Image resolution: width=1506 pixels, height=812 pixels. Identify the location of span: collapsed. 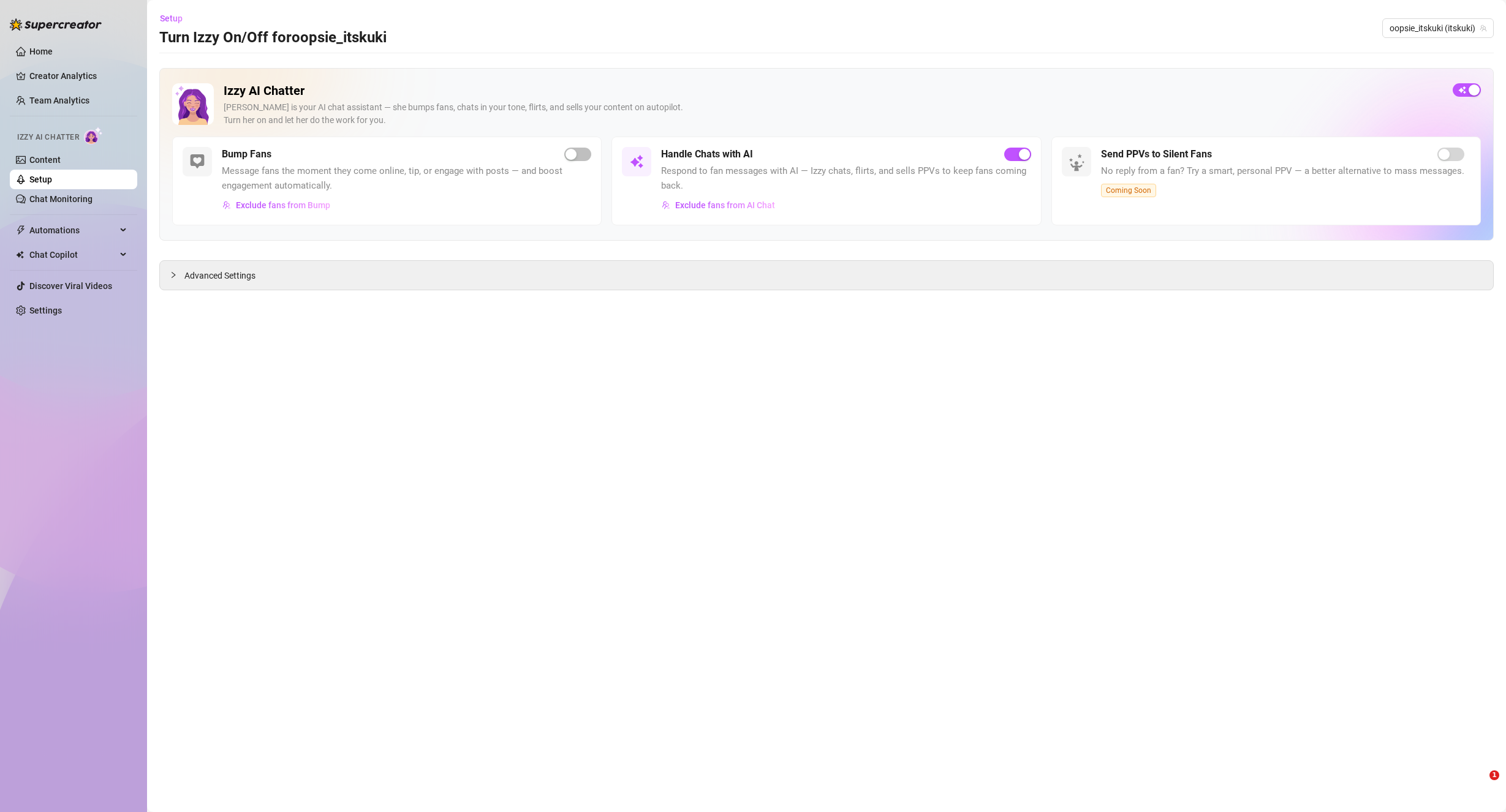
(173, 275).